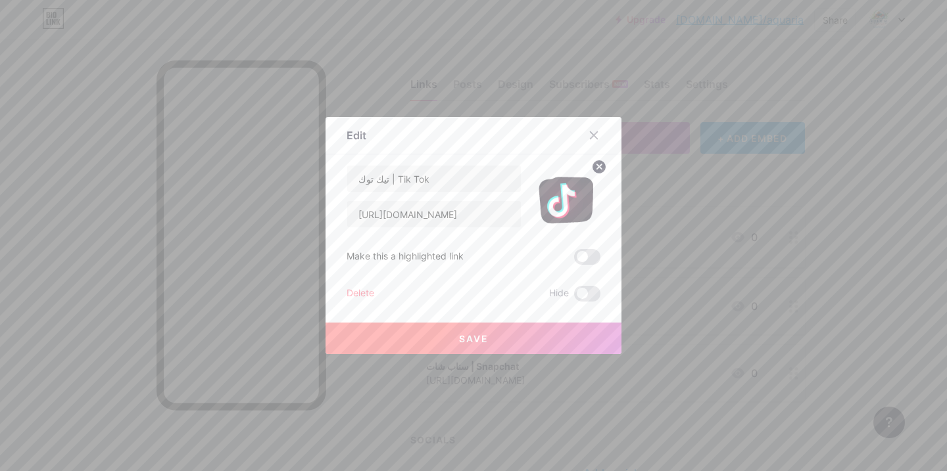 This screenshot has width=947, height=471. What do you see at coordinates (569, 197) in the screenshot?
I see `img: link_thumbnail` at bounding box center [569, 197].